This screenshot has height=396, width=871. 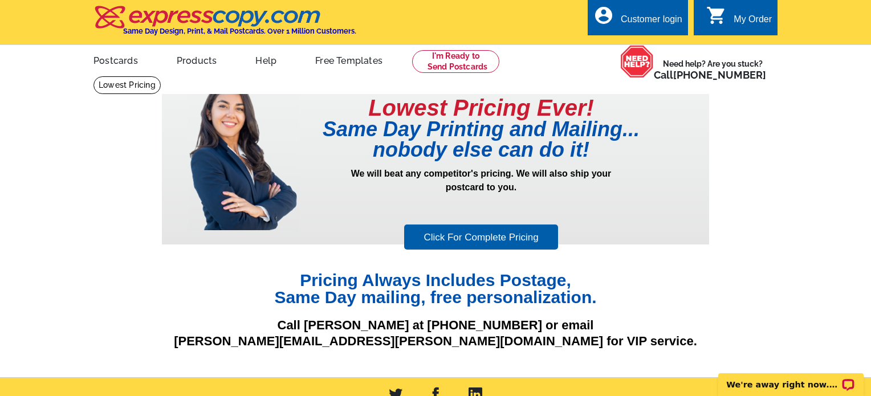 What do you see at coordinates (739, 19) in the screenshot?
I see `a: shopping_cart My Order` at bounding box center [739, 19].